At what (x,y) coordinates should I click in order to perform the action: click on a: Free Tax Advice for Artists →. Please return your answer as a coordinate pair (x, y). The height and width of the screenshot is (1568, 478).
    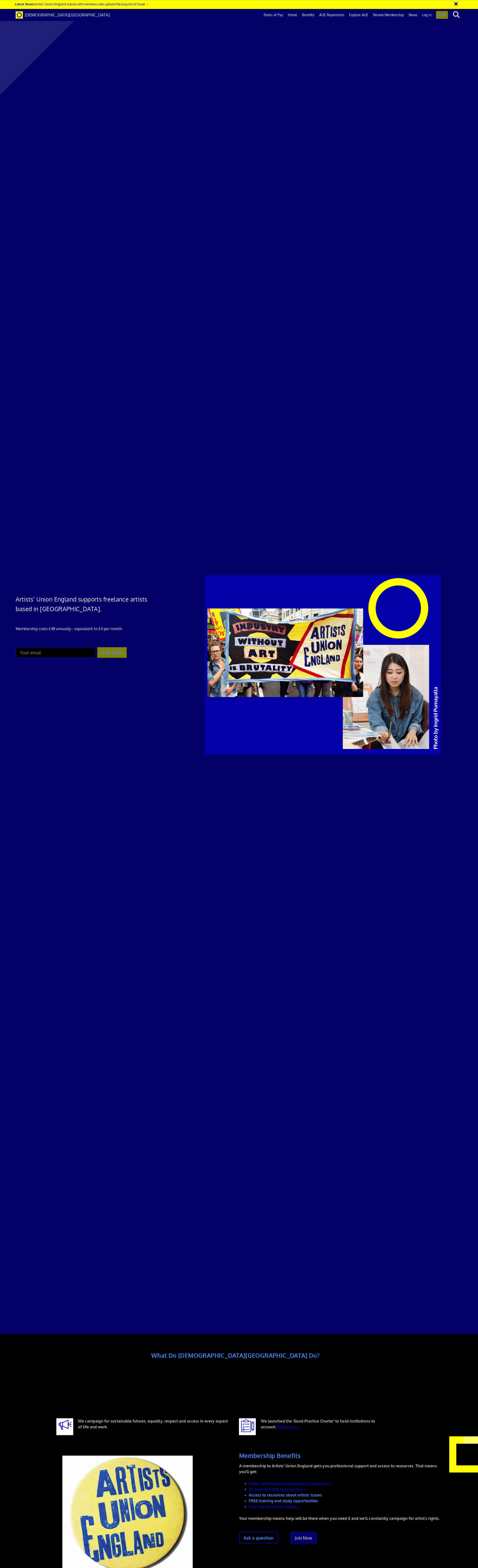
    Looking at the image, I should click on (275, 1506).